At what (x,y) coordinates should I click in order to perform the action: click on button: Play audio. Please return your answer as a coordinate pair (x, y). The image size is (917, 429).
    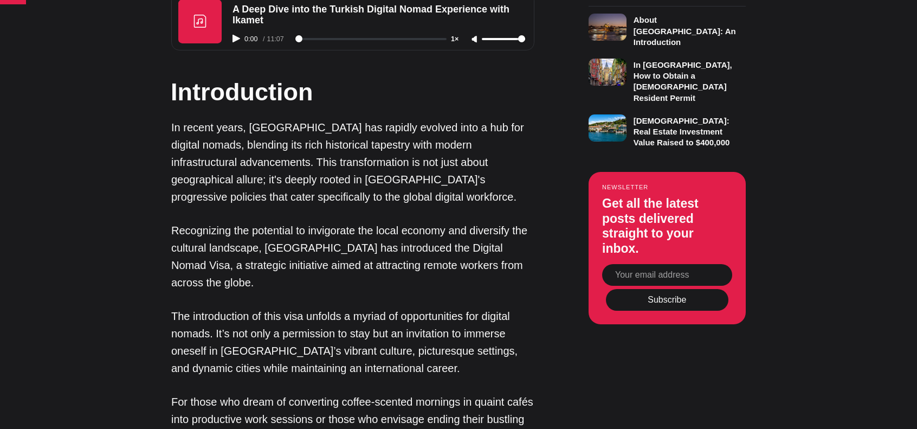
    Looking at the image, I should click on (237, 38).